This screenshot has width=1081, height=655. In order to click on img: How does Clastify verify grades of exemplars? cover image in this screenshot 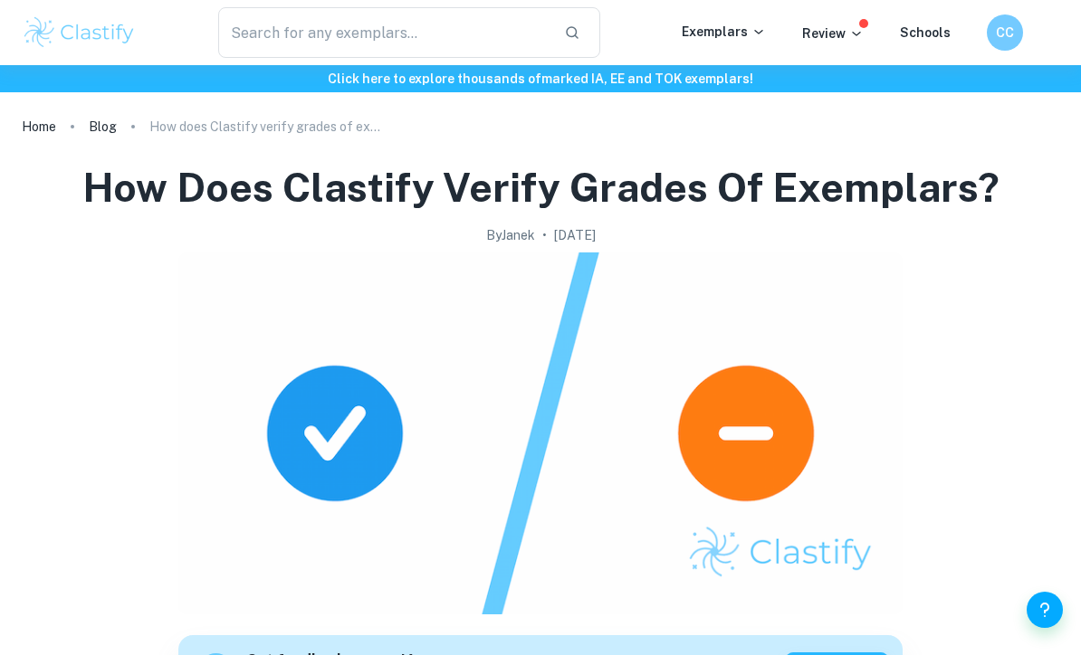, I will do `click(540, 434)`.